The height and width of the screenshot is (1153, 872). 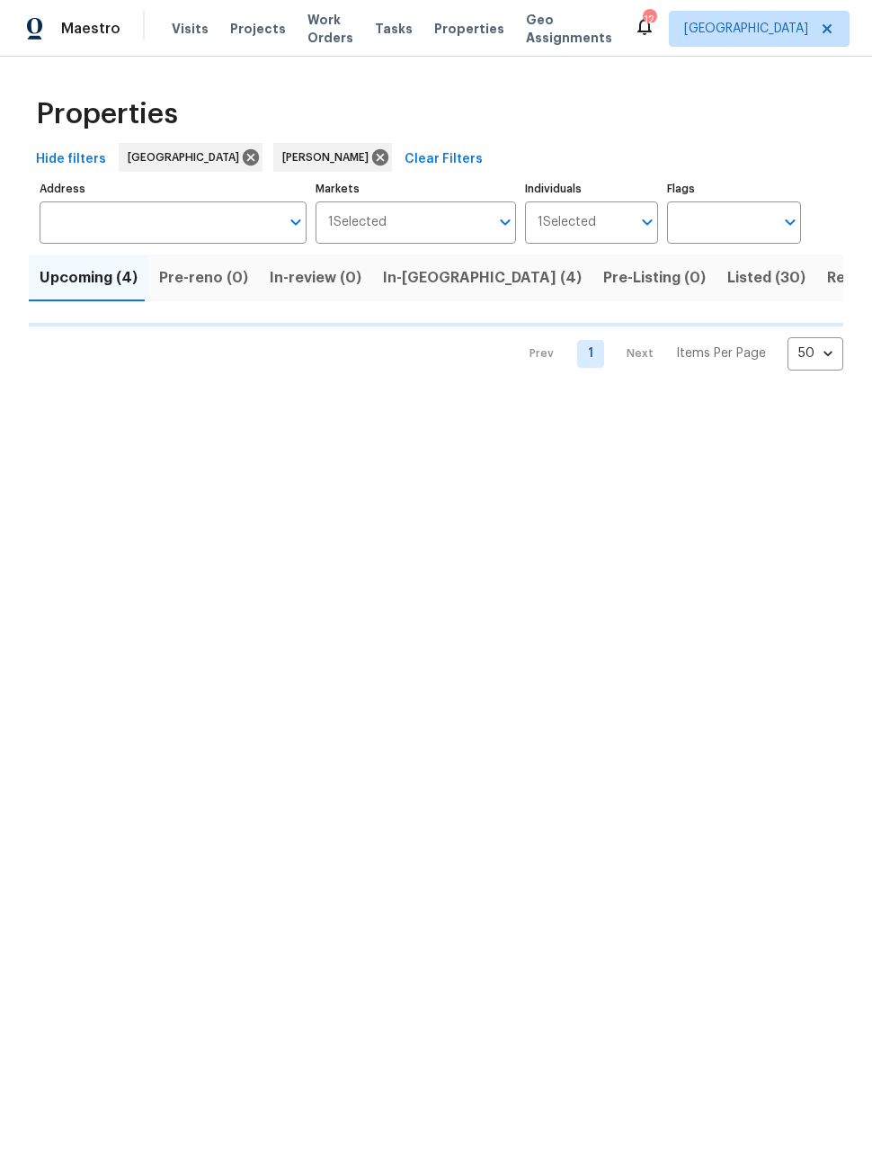 I want to click on div: 50, so click(x=816, y=353).